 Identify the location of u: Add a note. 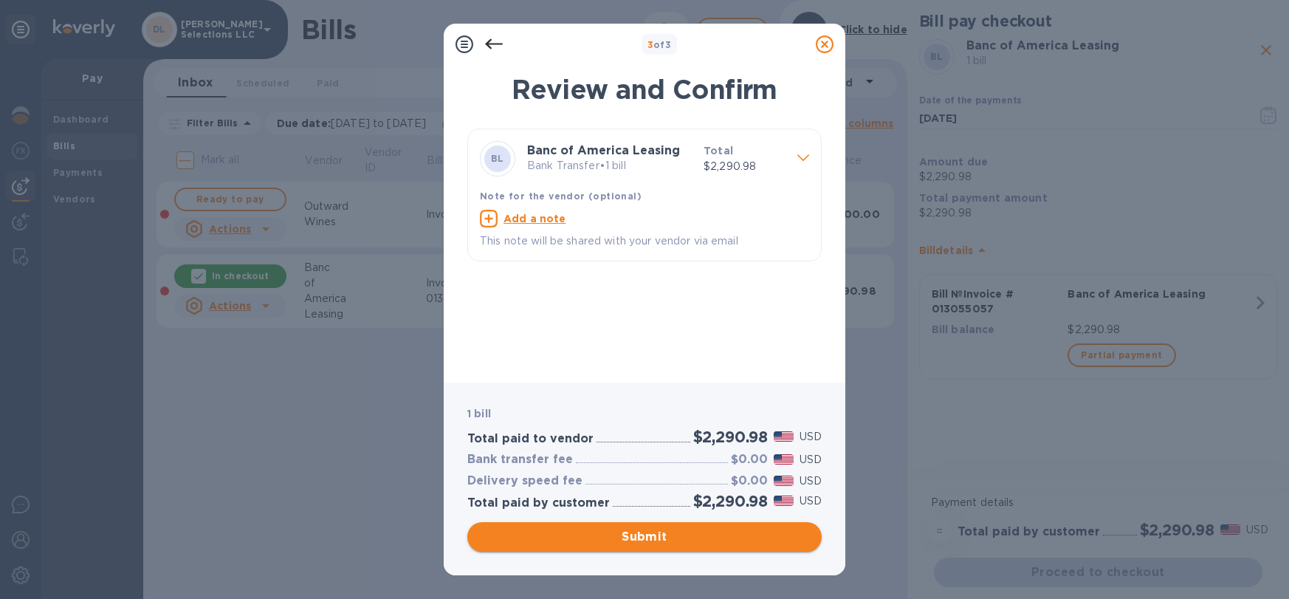
(535, 219).